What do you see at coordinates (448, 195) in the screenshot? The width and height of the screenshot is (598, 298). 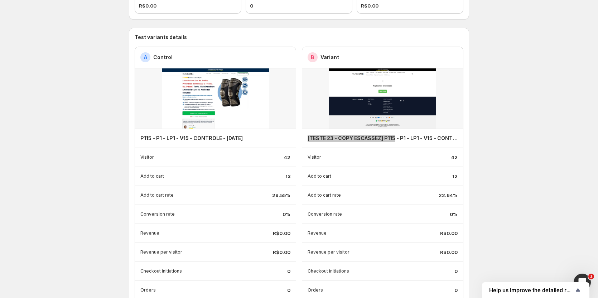 I see `p: 22.64%` at bounding box center [448, 195].